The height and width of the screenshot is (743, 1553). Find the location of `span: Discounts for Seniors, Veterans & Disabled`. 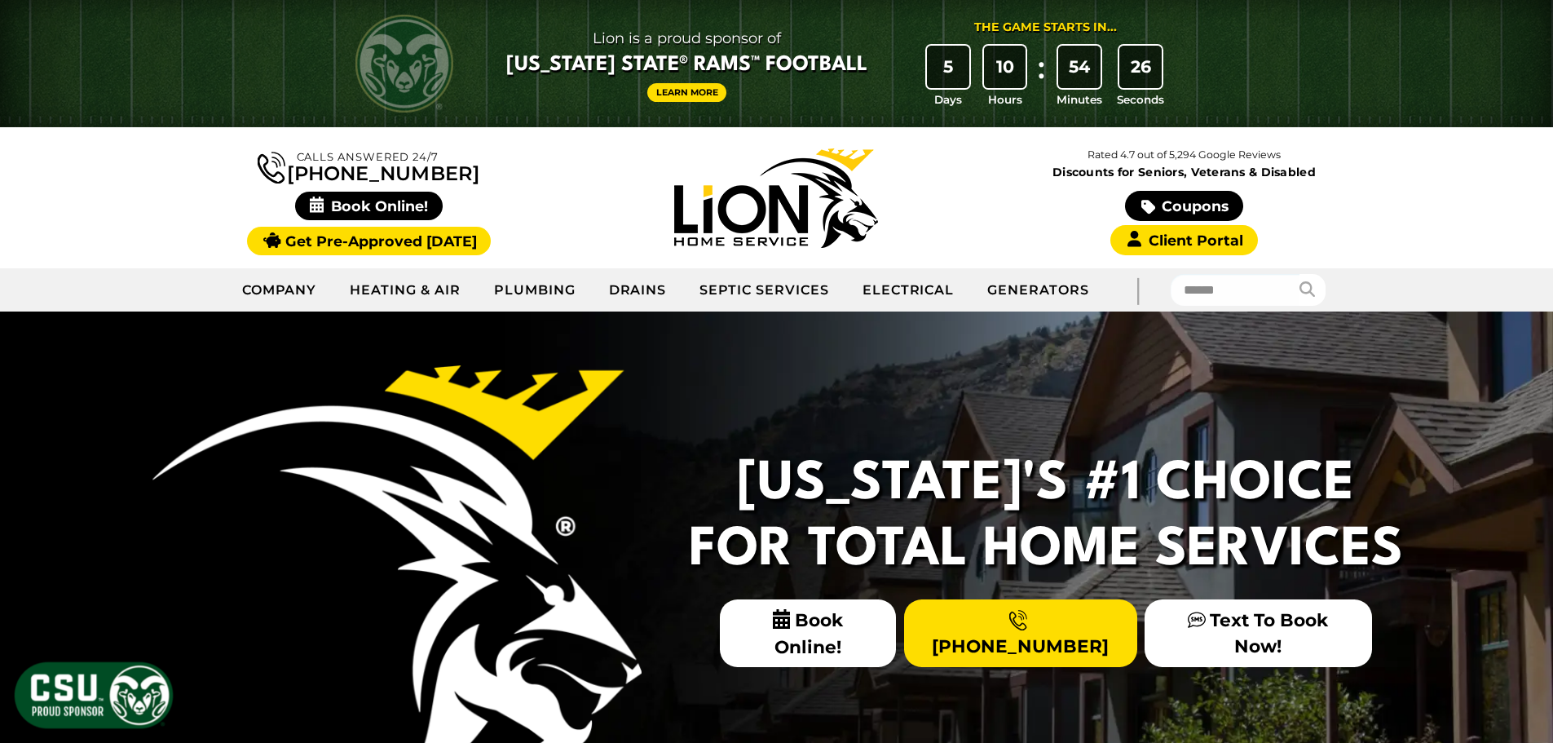

span: Discounts for Seniors, Veterans & Disabled is located at coordinates (1185, 172).